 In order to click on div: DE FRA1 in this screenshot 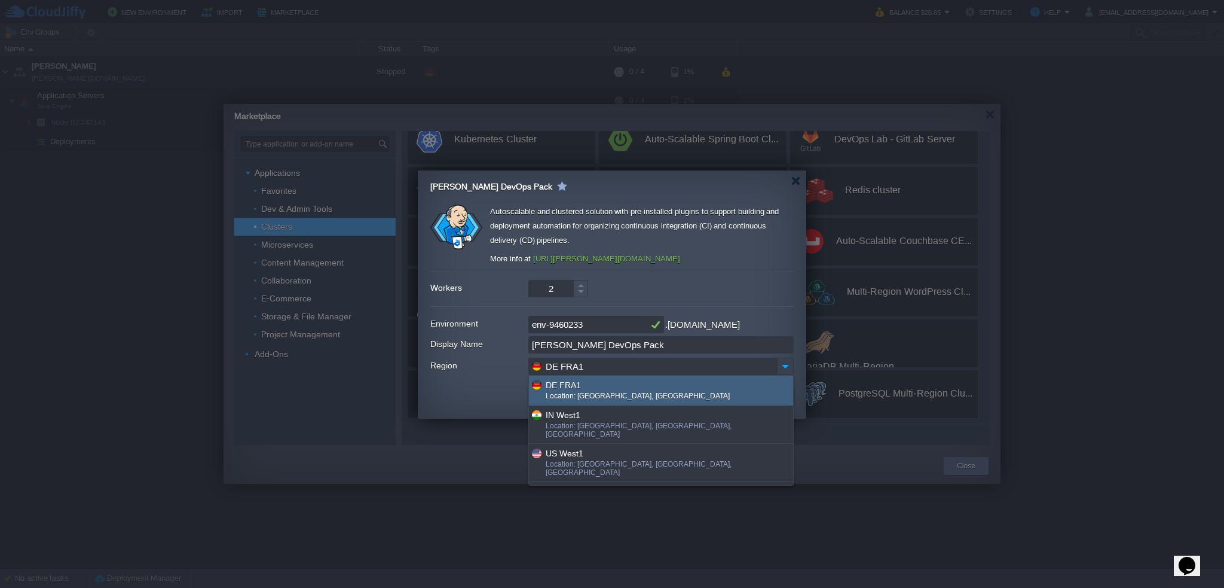, I will do `click(669, 384)`.